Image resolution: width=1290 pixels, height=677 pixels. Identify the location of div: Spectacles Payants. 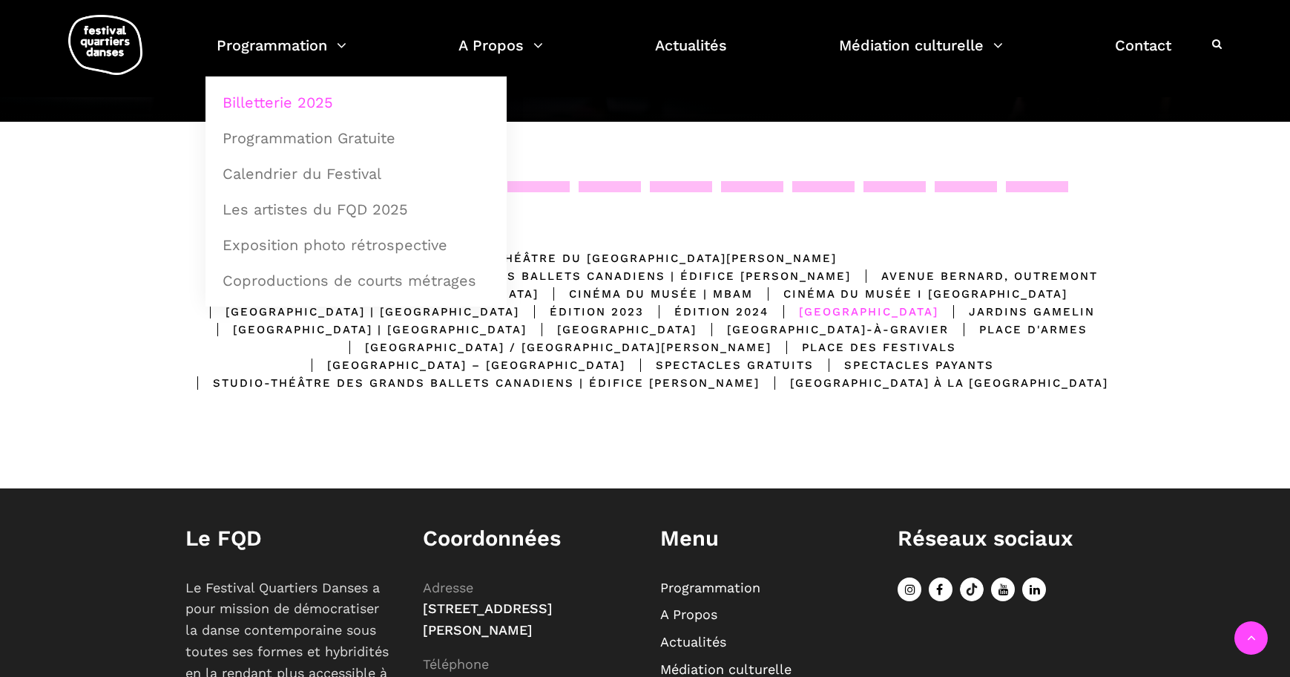
(904, 365).